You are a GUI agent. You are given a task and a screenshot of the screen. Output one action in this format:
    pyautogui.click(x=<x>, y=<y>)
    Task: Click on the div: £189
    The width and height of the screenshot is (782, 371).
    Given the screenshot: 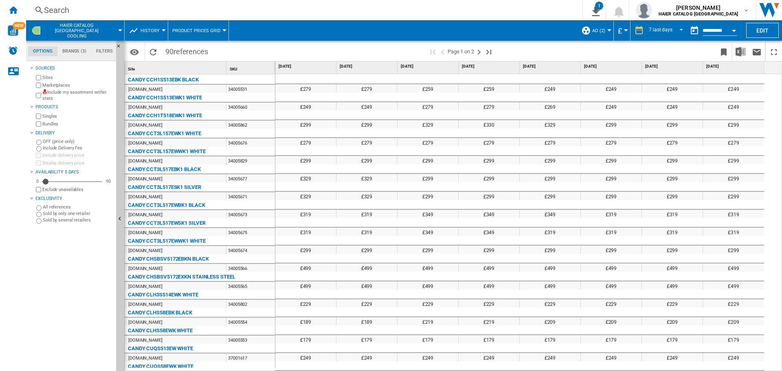 What is the action you would take?
    pyautogui.click(x=305, y=321)
    